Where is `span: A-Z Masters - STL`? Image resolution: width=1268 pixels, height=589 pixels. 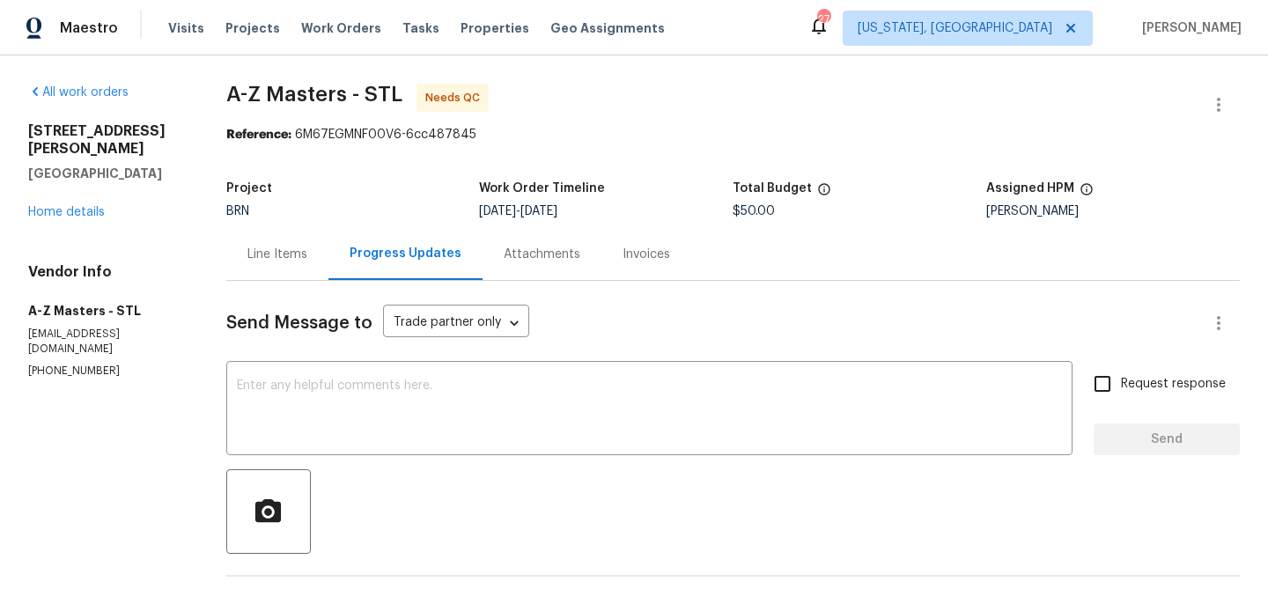 span: A-Z Masters - STL is located at coordinates (314, 94).